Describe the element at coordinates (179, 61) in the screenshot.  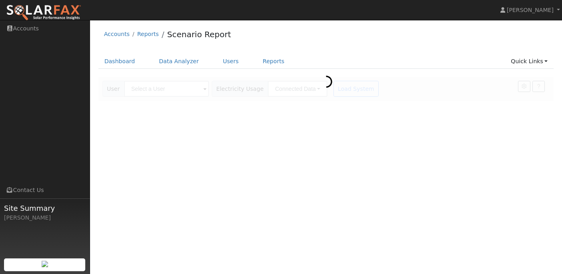
I see `a: Data Analyzer` at that location.